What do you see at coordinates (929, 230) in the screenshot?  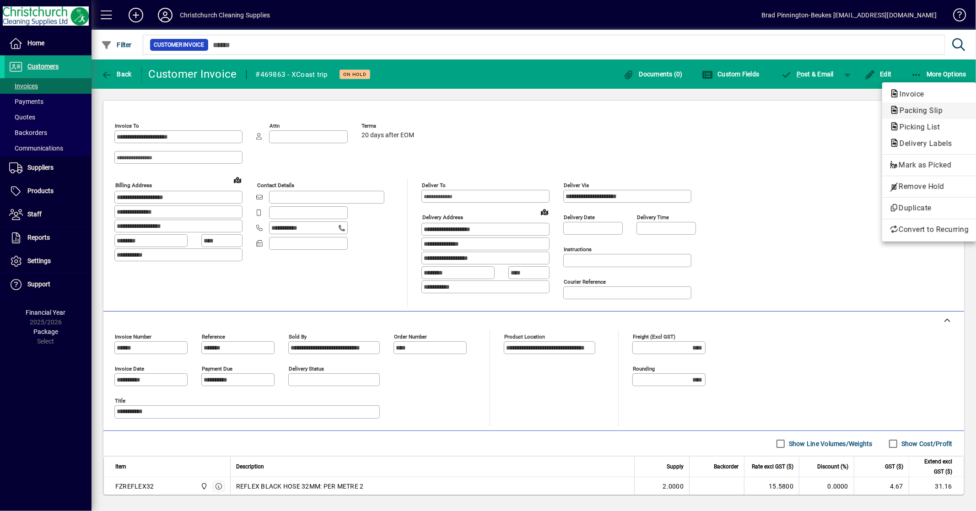 I see `span: Convert to Recurring` at bounding box center [929, 230].